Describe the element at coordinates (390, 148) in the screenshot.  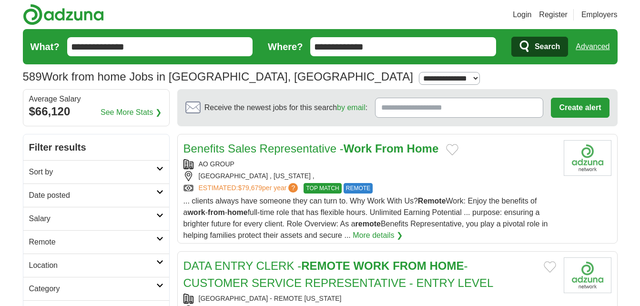
I see `strong: From` at that location.